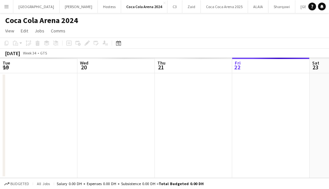 This screenshot has height=189, width=329. I want to click on button: Hostess, so click(109, 6).